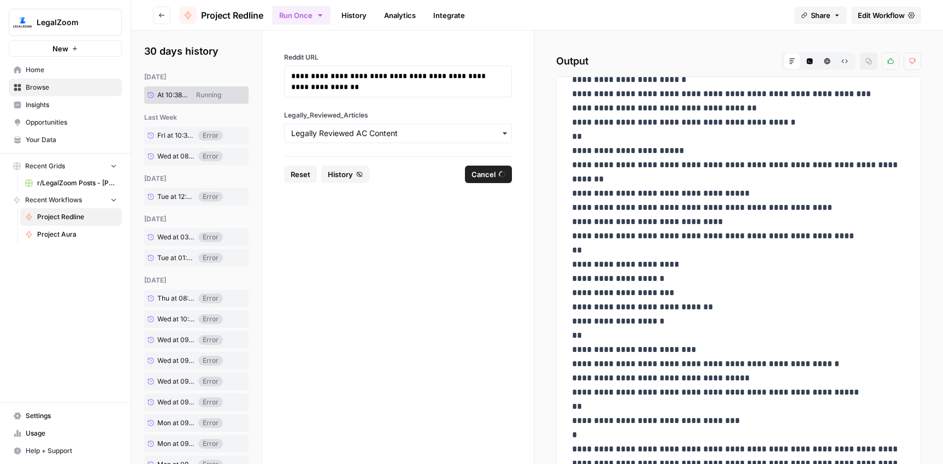 Image resolution: width=943 pixels, height=464 pixels. What do you see at coordinates (173, 95) in the screenshot?
I see `span: At 10:38 AM` at bounding box center [173, 95].